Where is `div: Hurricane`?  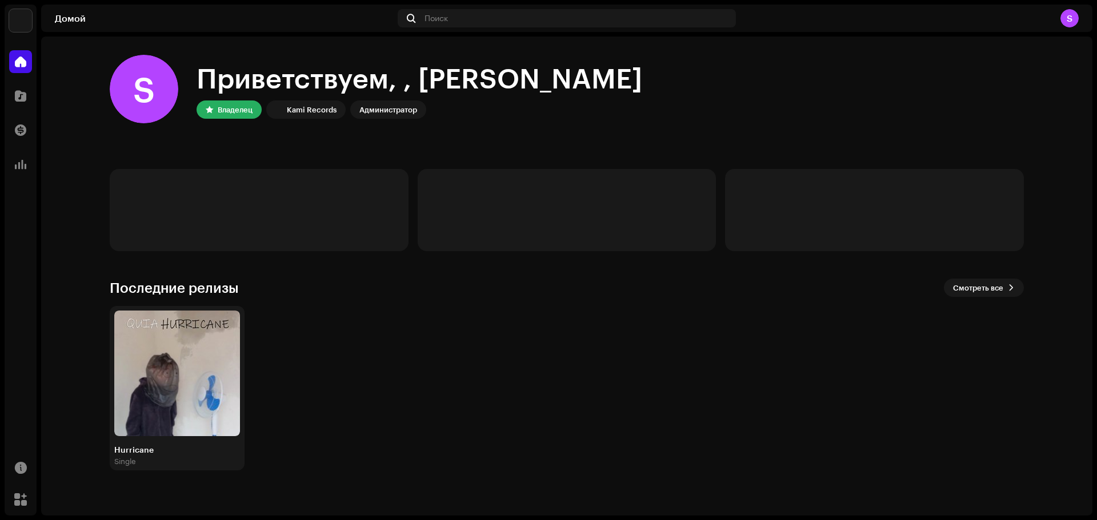
div: Hurricane is located at coordinates (177, 450).